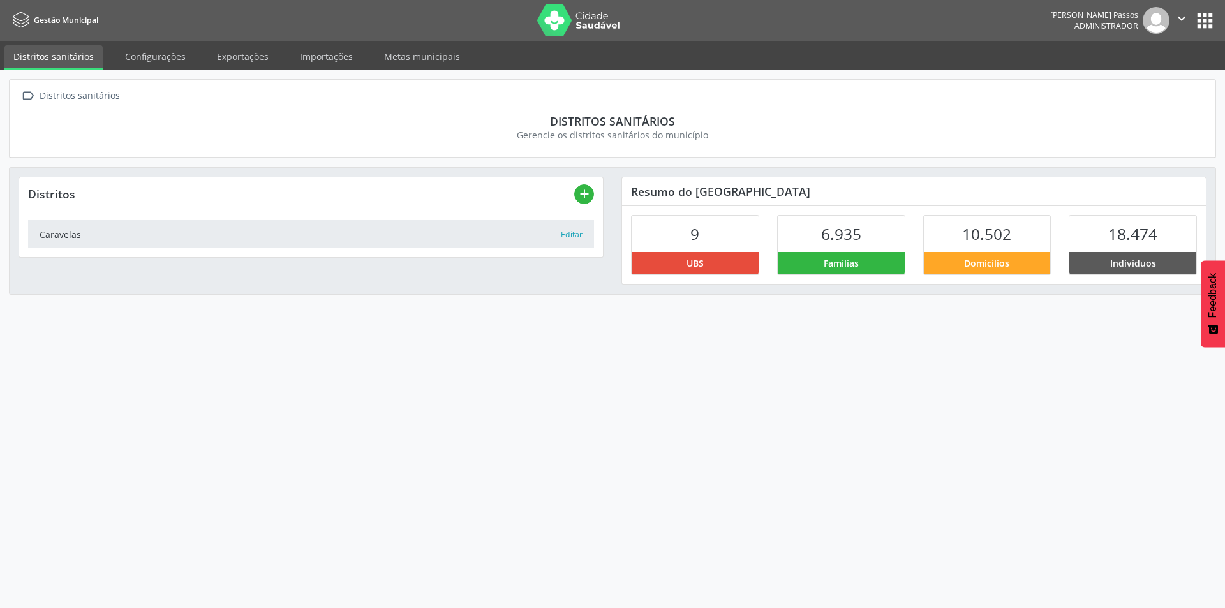 The width and height of the screenshot is (1225, 608). Describe the element at coordinates (571, 235) in the screenshot. I see `button: Editar` at that location.